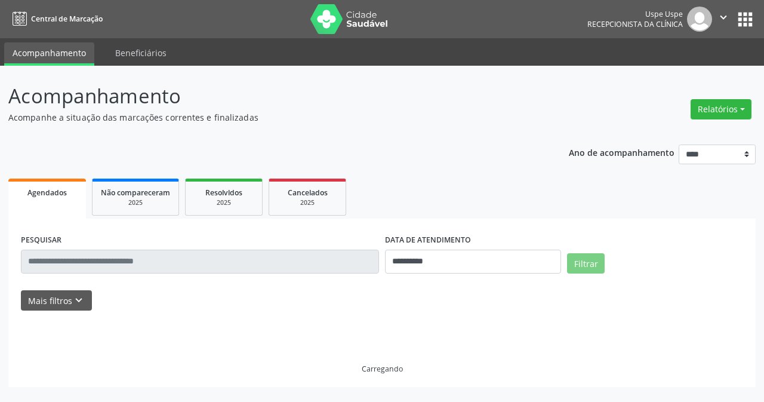 Image resolution: width=764 pixels, height=402 pixels. Describe the element at coordinates (586, 263) in the screenshot. I see `button: Filtrar` at that location.